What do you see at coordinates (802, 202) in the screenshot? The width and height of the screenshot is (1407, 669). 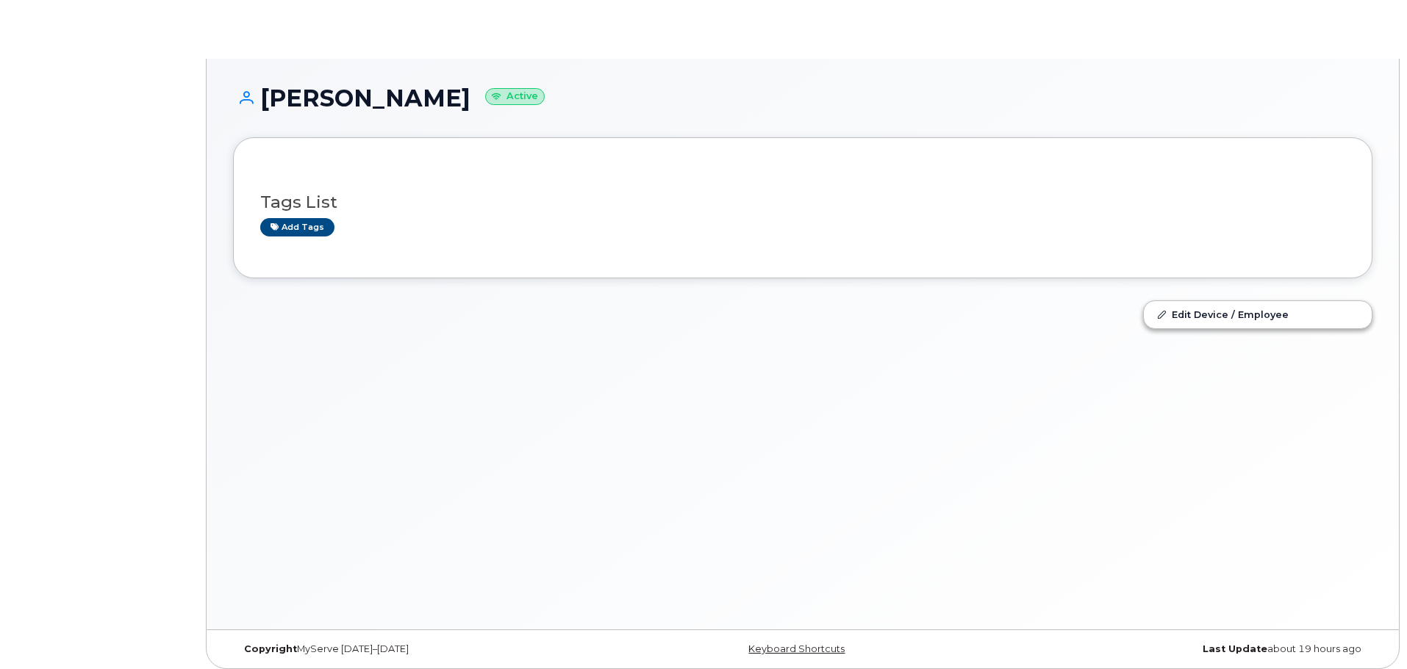 I see `h3: Tags List` at bounding box center [802, 202].